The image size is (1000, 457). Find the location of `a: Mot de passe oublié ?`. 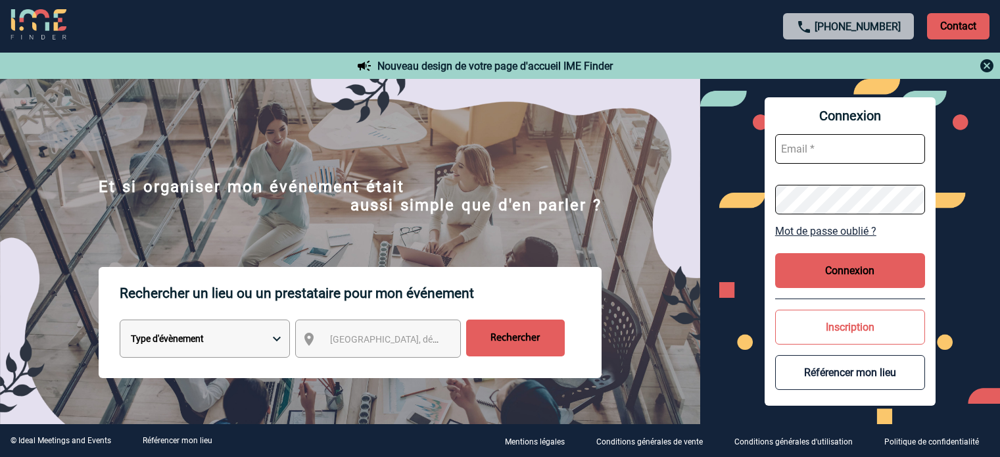

a: Mot de passe oublié ? is located at coordinates (850, 231).